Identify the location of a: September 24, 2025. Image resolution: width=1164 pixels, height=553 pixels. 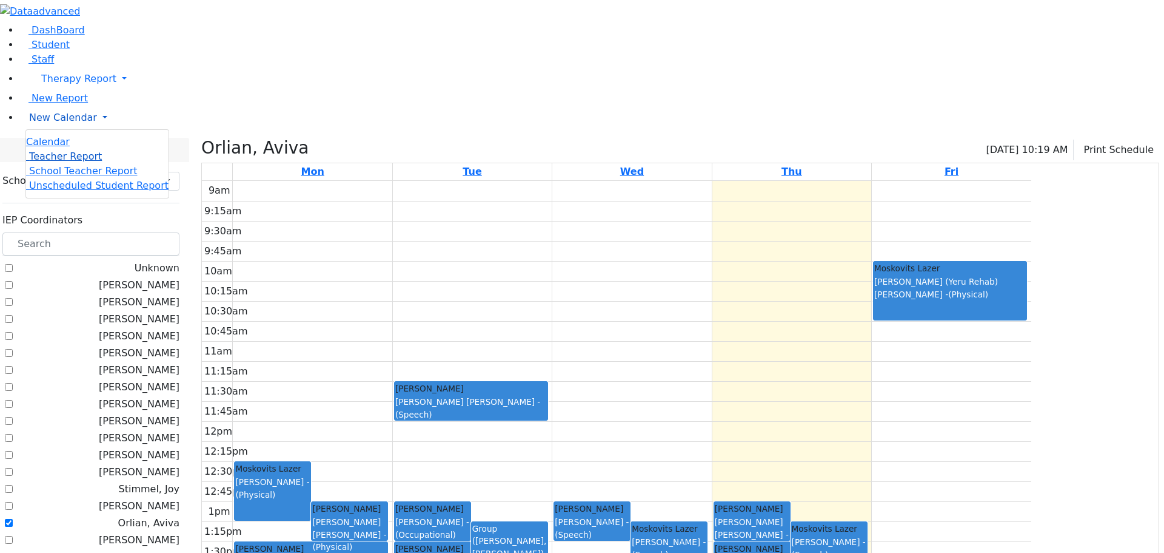
(632, 172).